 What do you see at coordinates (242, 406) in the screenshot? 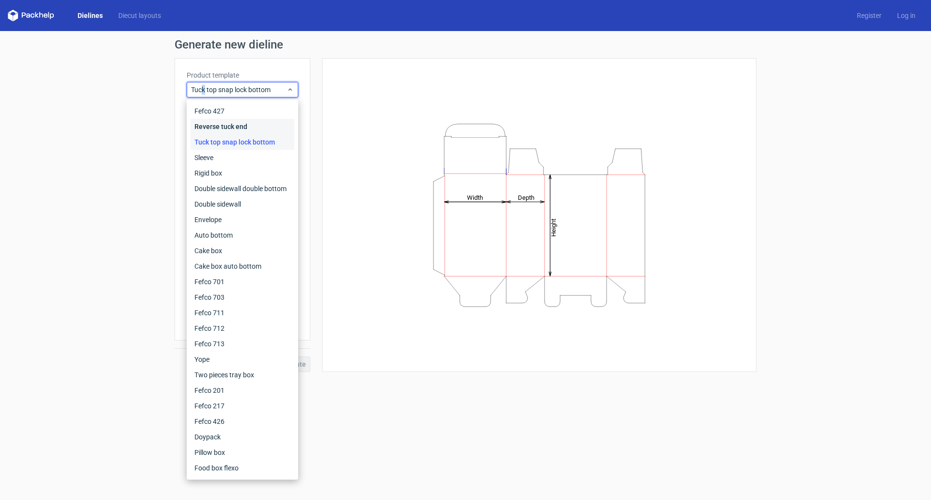
I see `div: Fefco 217` at bounding box center [242, 406].